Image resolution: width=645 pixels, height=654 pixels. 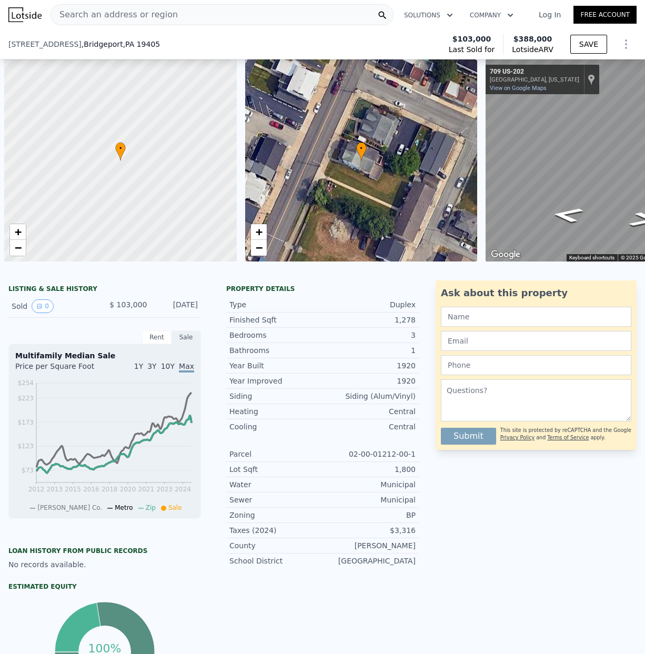 I want to click on div: Zoning, so click(x=276, y=515).